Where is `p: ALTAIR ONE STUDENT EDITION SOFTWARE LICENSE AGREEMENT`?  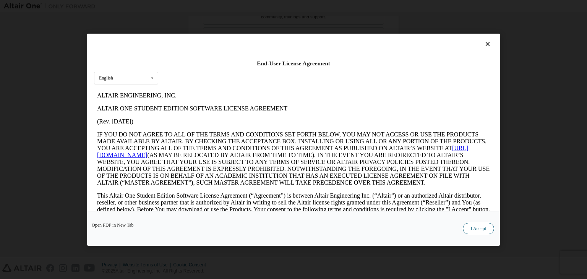 p: ALTAIR ONE STUDENT EDITION SOFTWARE LICENSE AGREEMENT is located at coordinates (199, 19).